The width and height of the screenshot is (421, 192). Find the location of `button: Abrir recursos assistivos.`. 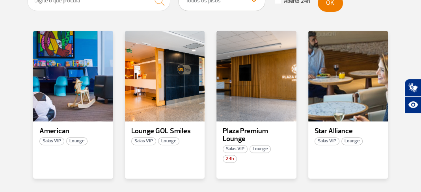

button: Abrir recursos assistivos. is located at coordinates (412, 105).